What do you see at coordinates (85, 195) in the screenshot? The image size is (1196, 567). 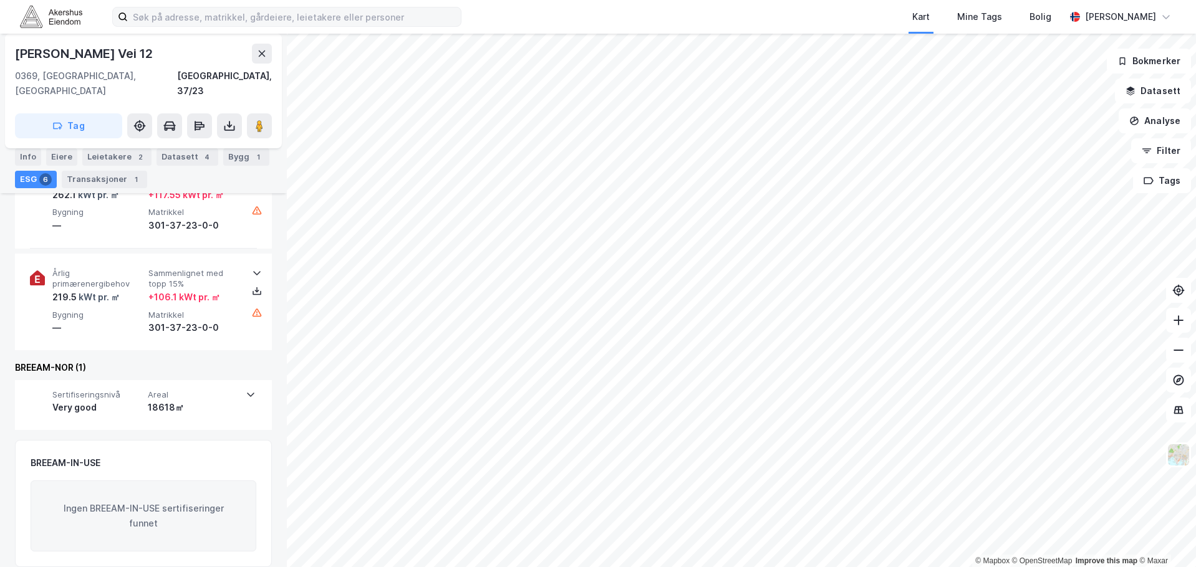 I see `div: 262.1` at bounding box center [85, 195].